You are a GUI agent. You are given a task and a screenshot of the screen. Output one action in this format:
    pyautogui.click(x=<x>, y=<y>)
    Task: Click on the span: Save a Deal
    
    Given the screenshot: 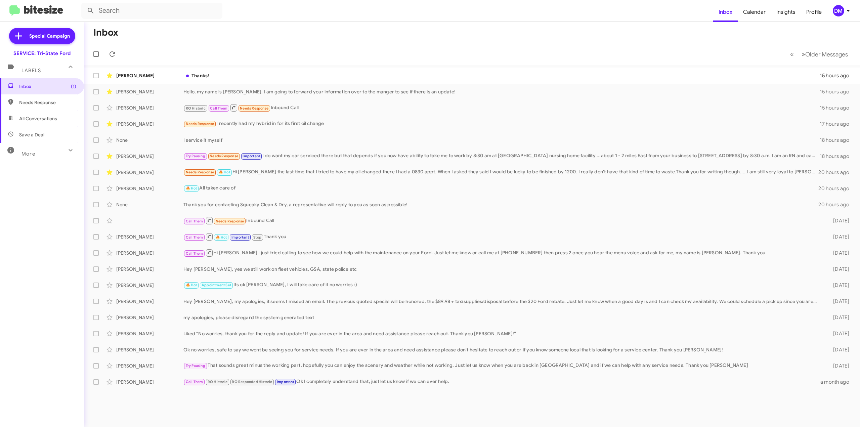 What is the action you would take?
    pyautogui.click(x=32, y=135)
    